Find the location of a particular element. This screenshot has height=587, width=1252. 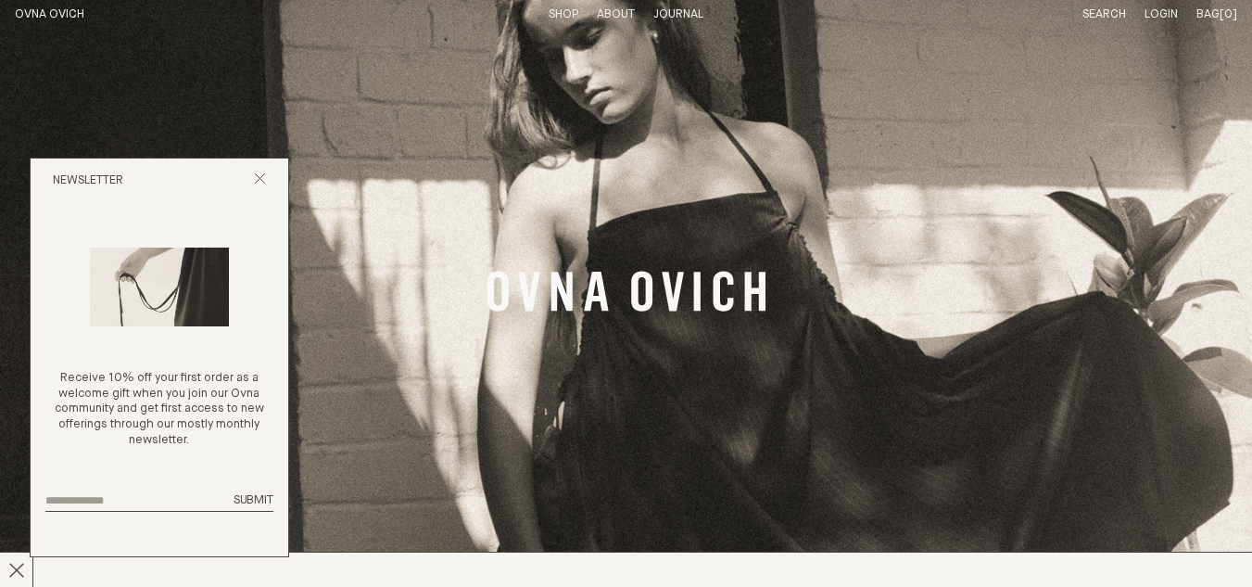

h2: Newsletter is located at coordinates (88, 181).